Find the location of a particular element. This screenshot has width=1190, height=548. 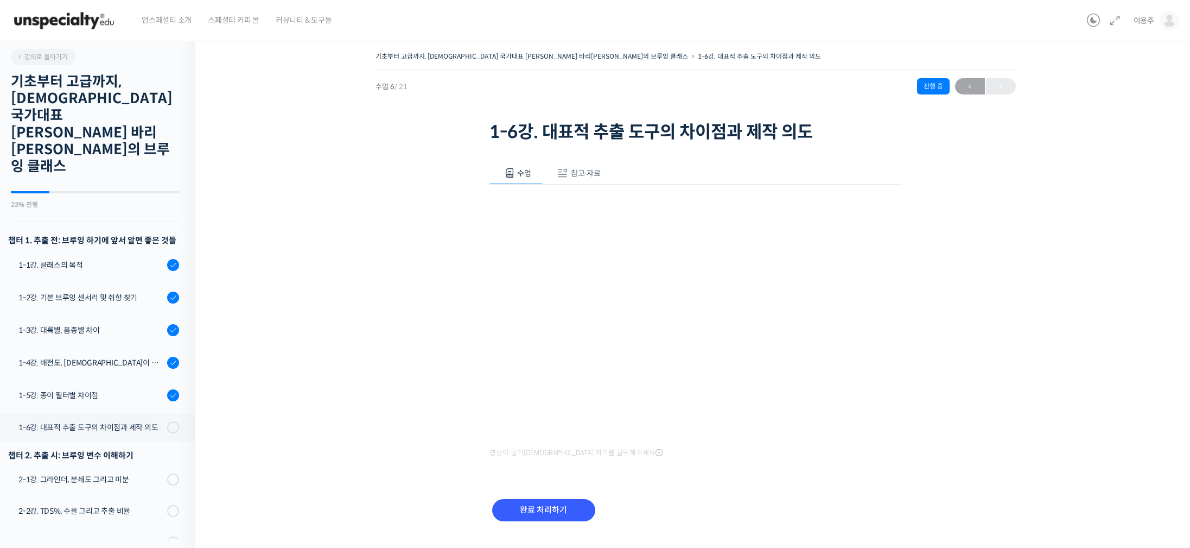

div: 챕터 2. 추출 시: 브루잉 변수 이해하기 is located at coordinates (93, 455).